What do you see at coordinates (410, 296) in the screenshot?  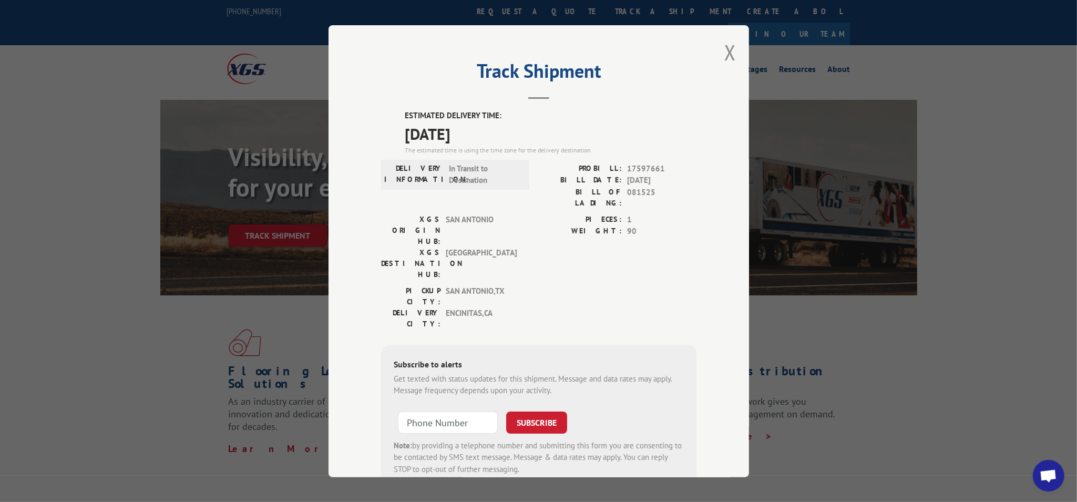 I see `label: PICKUP CITY:` at bounding box center [410, 296].